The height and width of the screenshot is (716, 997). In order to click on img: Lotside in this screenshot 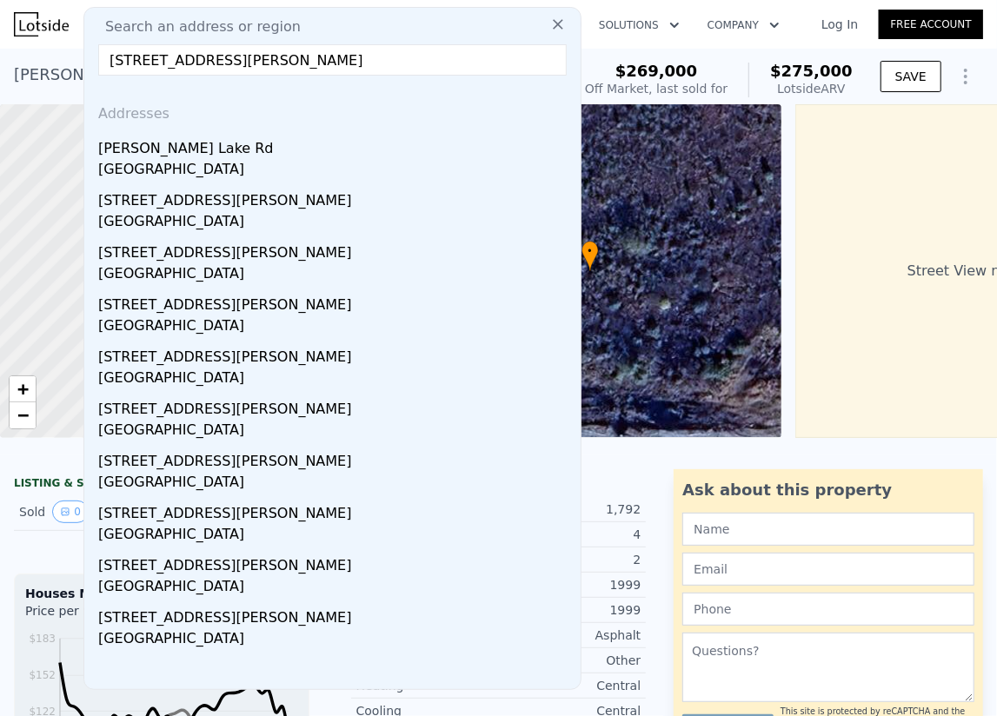, I will do `click(41, 24)`.